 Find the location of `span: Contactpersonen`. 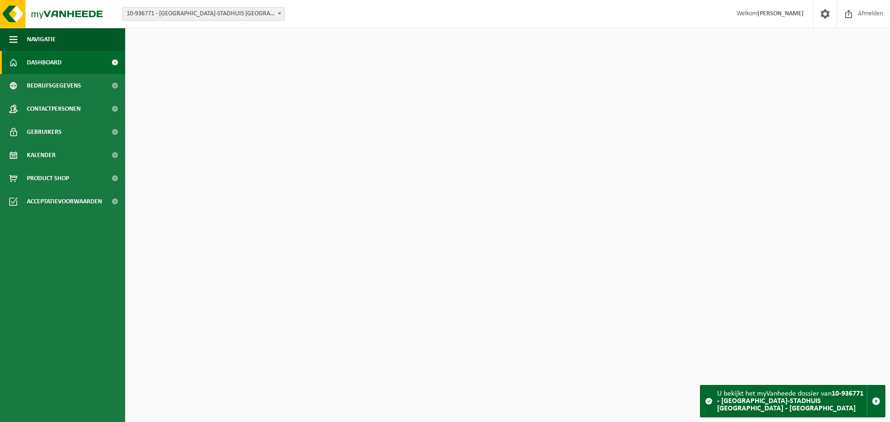

span: Contactpersonen is located at coordinates (54, 109).